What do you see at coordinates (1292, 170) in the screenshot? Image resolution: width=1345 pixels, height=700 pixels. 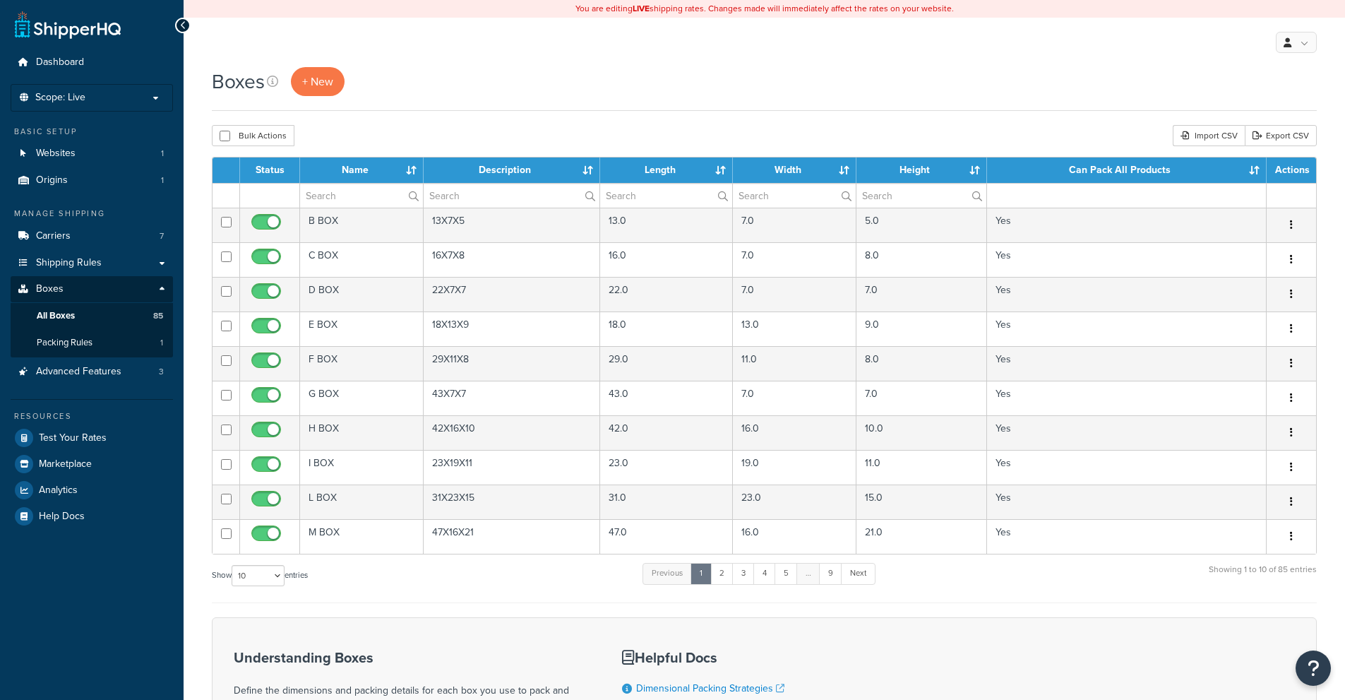 I see `th: Actions` at bounding box center [1292, 170].